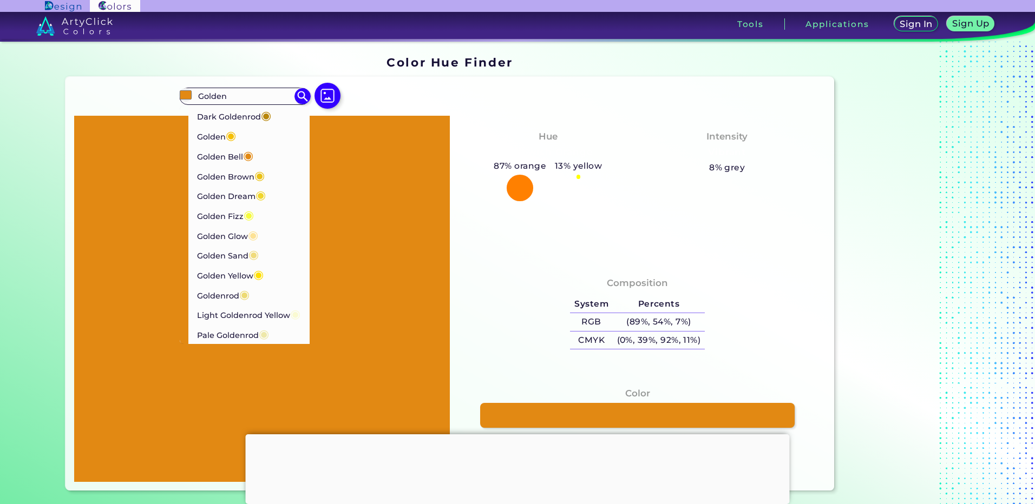 The width and height of the screenshot is (1035, 504). What do you see at coordinates (216, 135) in the screenshot?
I see `p: Golden` at bounding box center [216, 135].